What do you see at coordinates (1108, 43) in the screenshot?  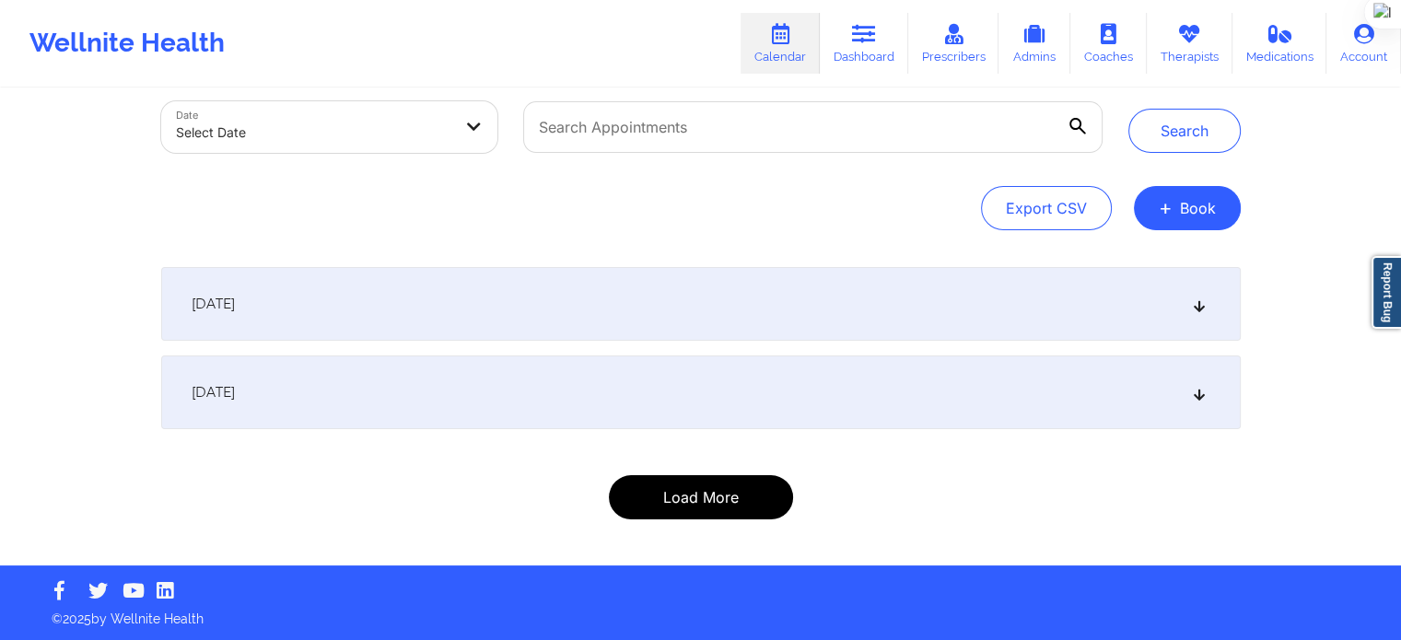 I see `a: Coaches` at bounding box center [1108, 43].